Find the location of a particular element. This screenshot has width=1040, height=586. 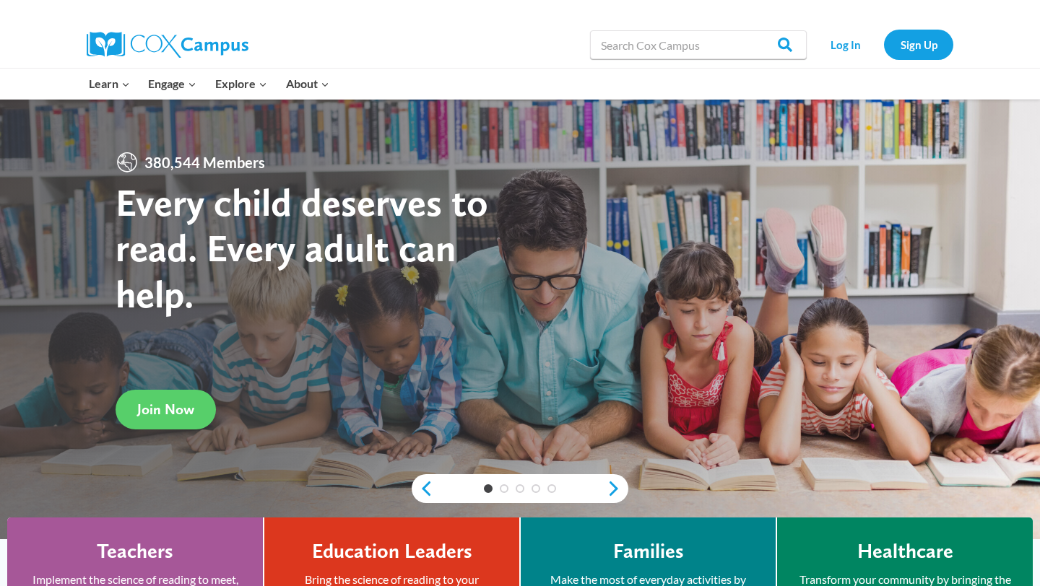

a: 4 is located at coordinates (536, 489).